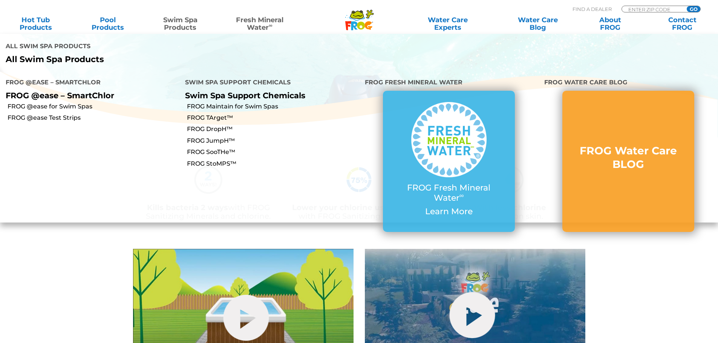 Image resolution: width=718 pixels, height=343 pixels. Describe the element at coordinates (628, 83) in the screenshot. I see `h4: FROG Water Care BLOG` at that location.